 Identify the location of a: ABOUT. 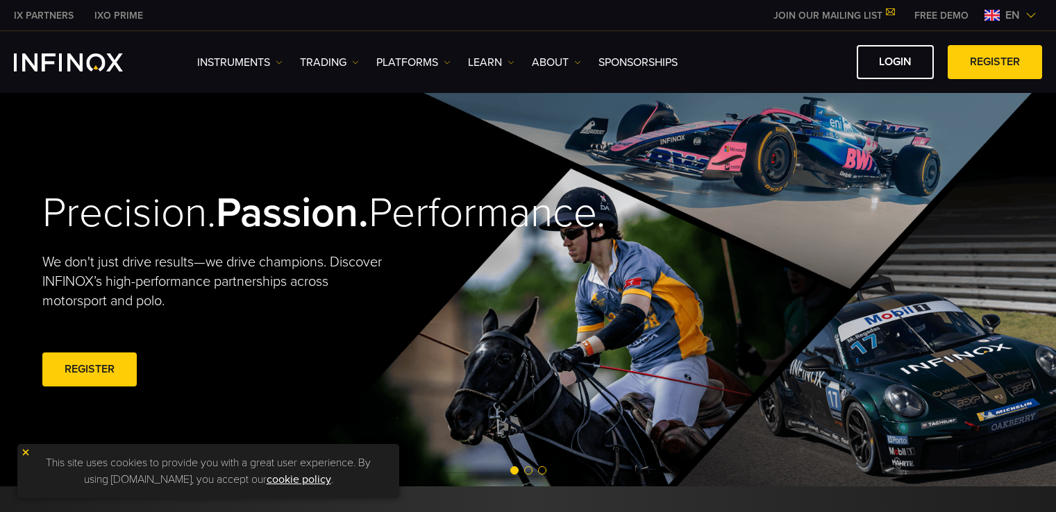
(556, 62).